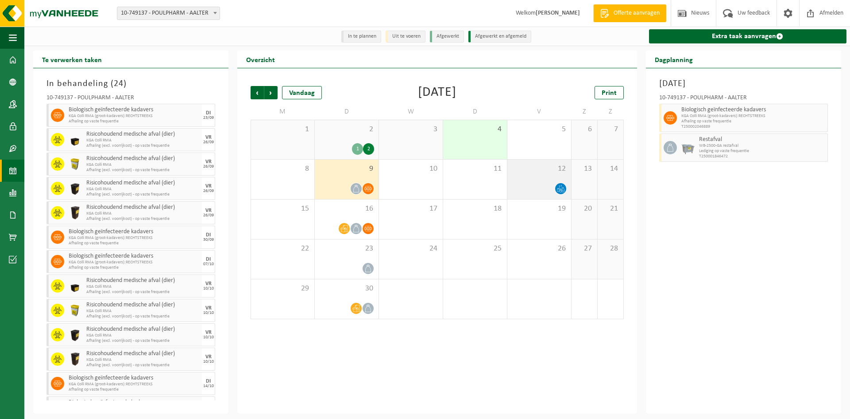 This screenshot has height=419, width=850. What do you see at coordinates (283, 129) in the screenshot?
I see `span: 1` at bounding box center [283, 129].